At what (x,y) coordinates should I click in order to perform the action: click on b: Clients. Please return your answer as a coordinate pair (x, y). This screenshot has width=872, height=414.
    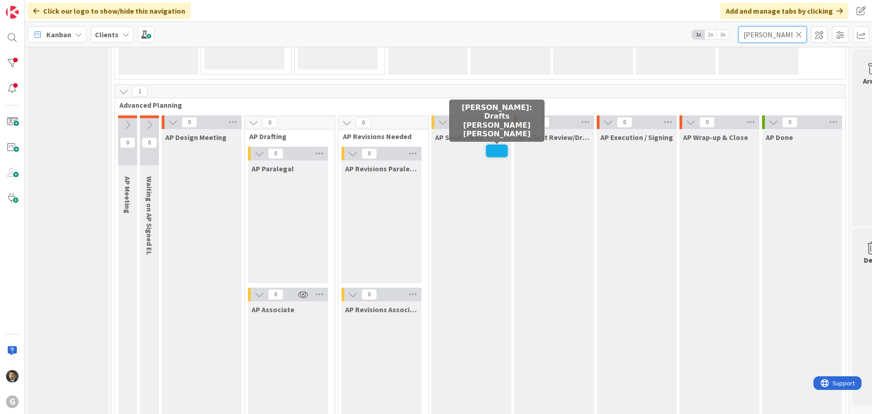
    Looking at the image, I should click on (107, 35).